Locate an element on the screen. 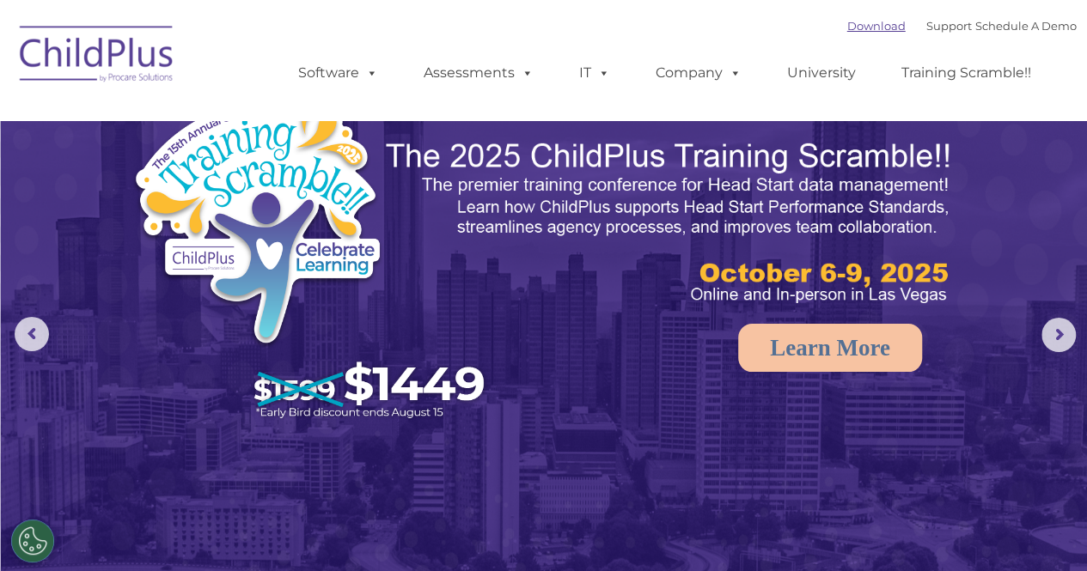  a: University is located at coordinates (821, 73).